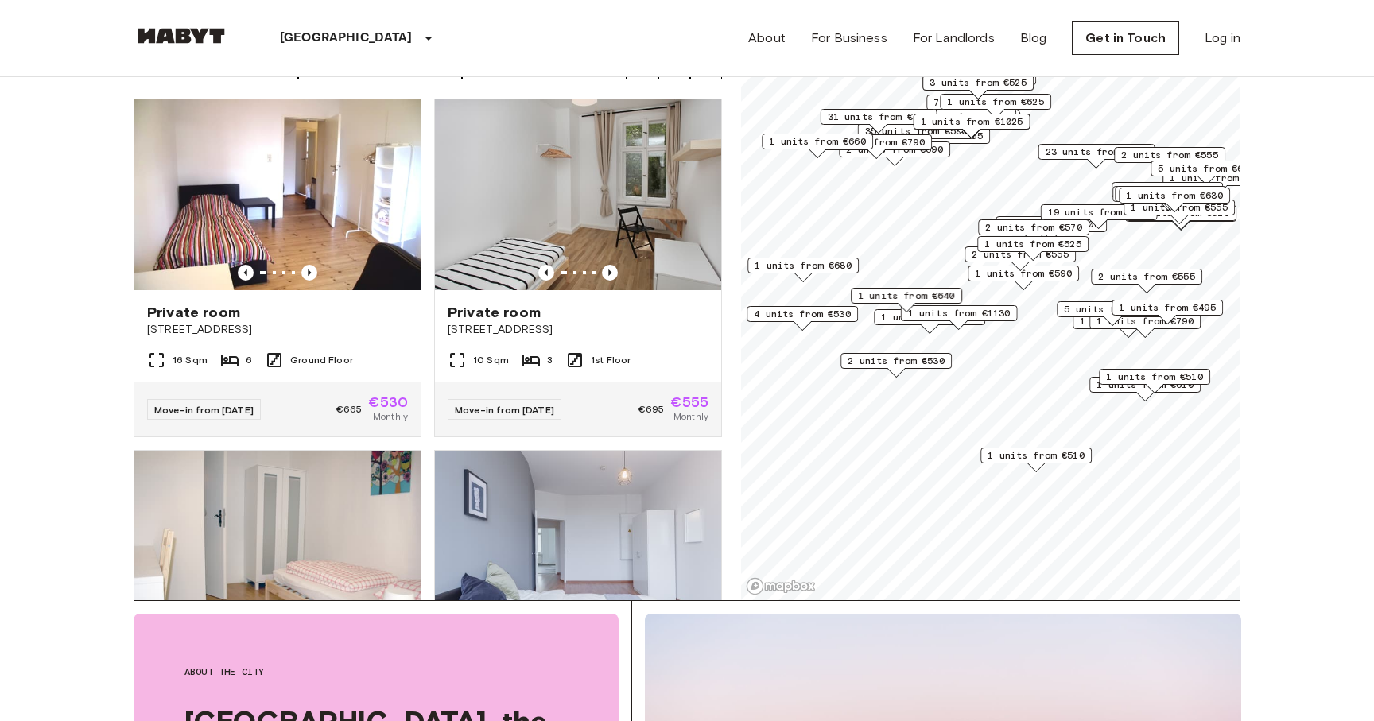  I want to click on span: 1st Floor, so click(611, 360).